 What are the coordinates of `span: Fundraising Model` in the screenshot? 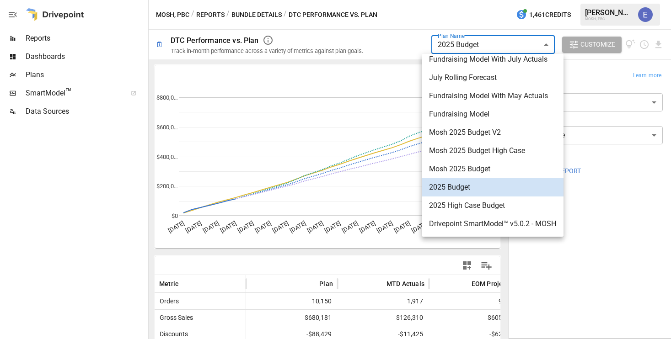 It's located at (492, 114).